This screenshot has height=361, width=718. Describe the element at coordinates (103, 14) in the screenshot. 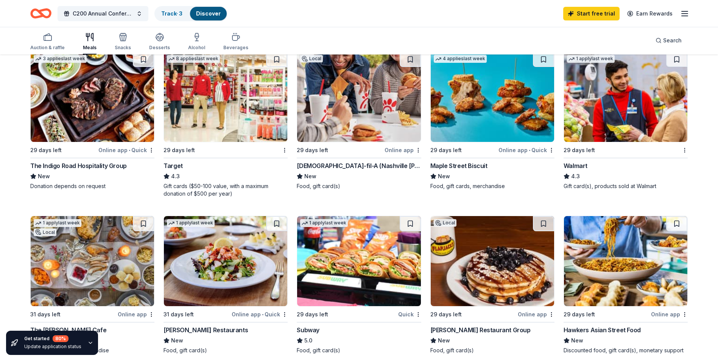

I see `span: C200 Annual Conference Auction` at that location.